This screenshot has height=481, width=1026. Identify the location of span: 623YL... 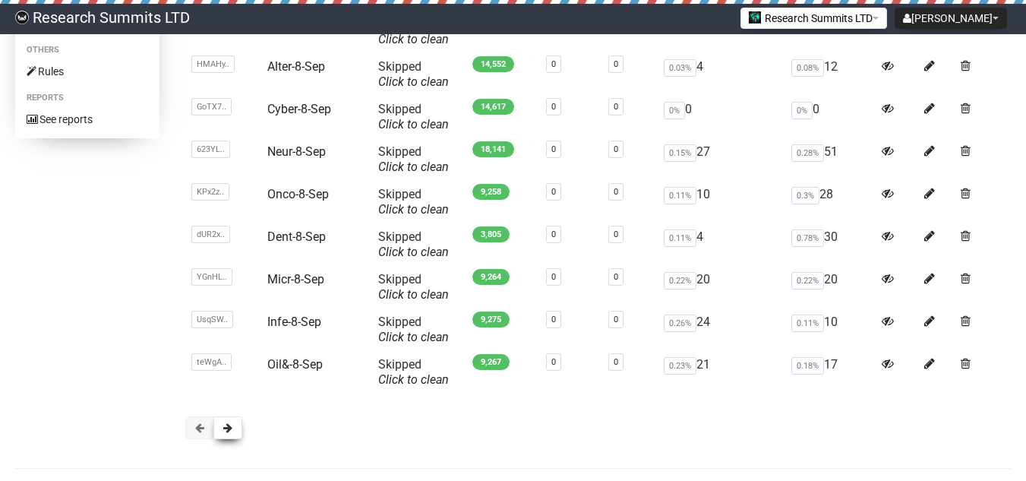
(210, 149).